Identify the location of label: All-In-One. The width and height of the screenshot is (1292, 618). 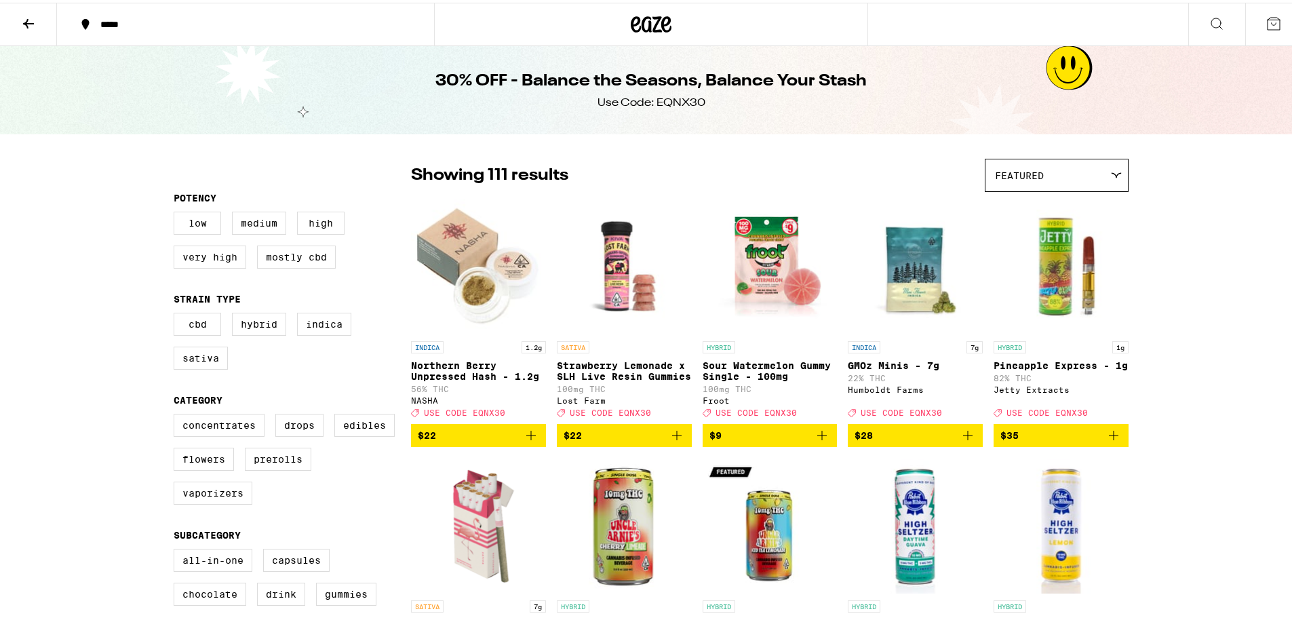
(213, 557).